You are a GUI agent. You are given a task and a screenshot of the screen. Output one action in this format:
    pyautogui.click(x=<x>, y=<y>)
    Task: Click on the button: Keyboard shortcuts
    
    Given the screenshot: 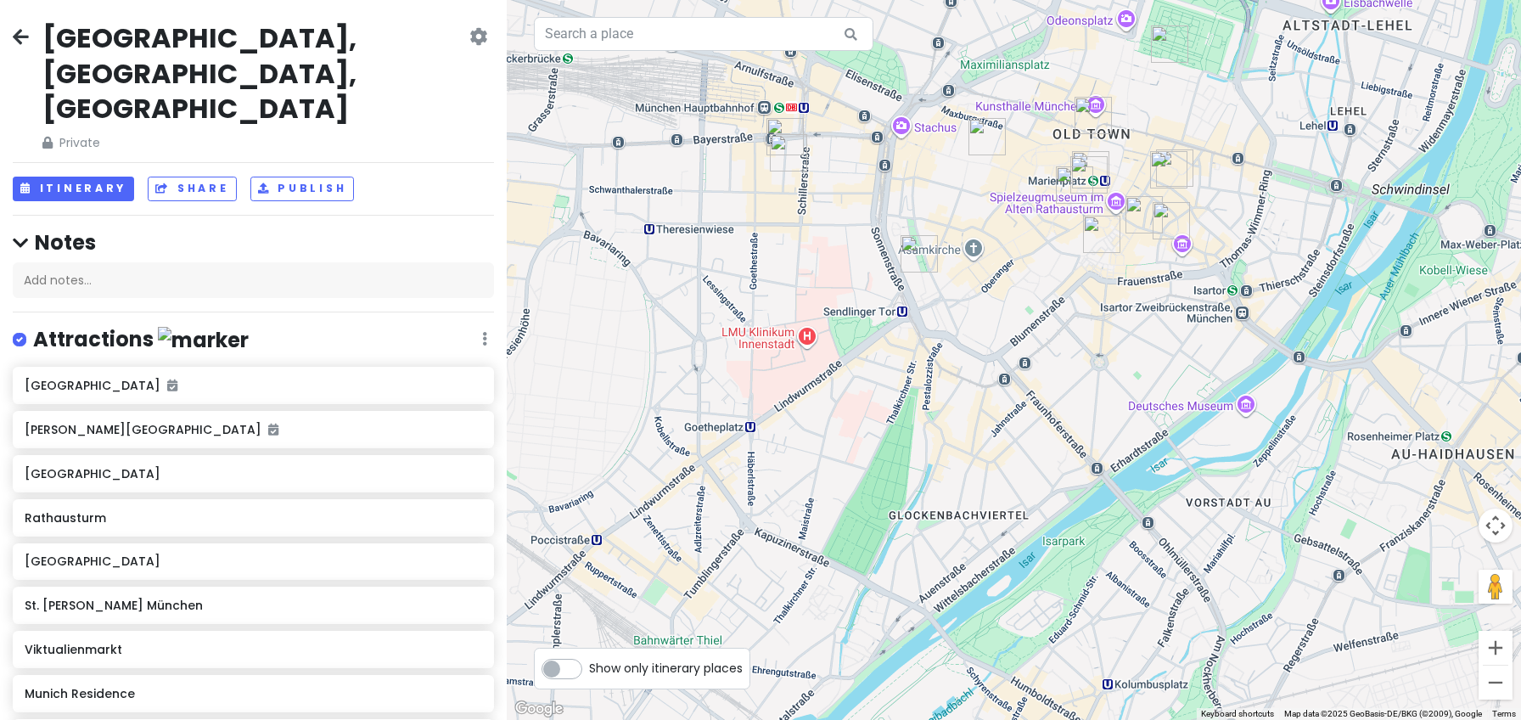 What is the action you would take?
    pyautogui.click(x=1237, y=714)
    